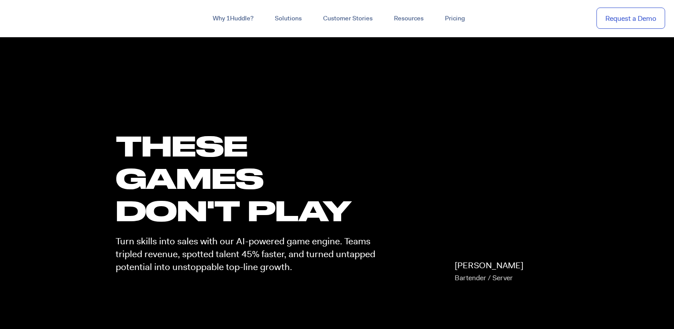 The width and height of the screenshot is (674, 329). I want to click on a: Request a Demo, so click(630, 18).